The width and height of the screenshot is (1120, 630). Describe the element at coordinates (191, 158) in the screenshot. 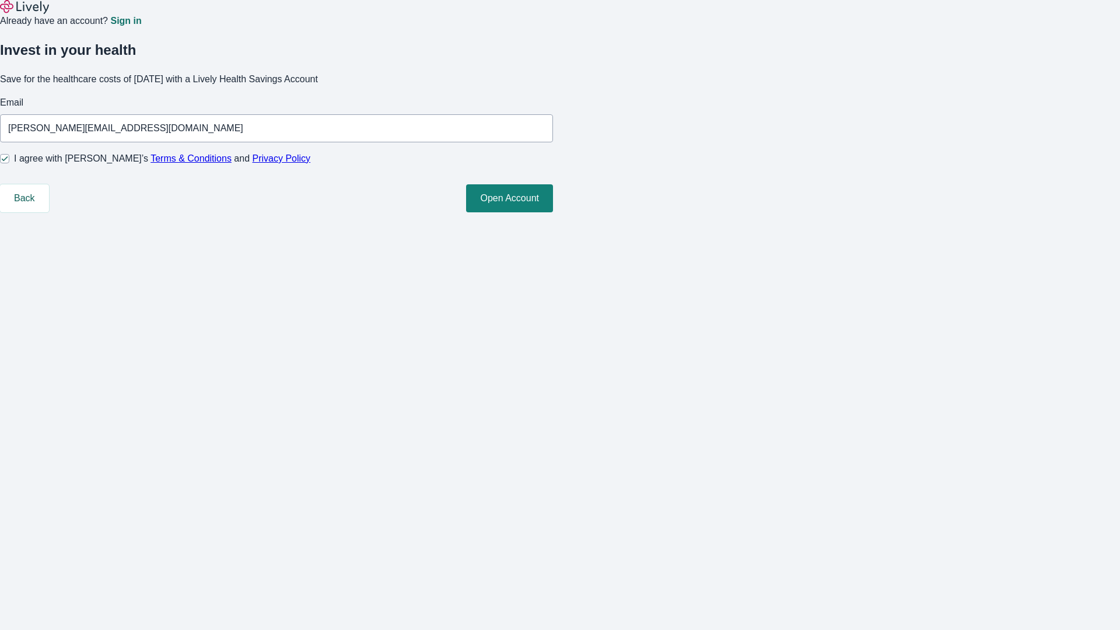

I see `a: Terms & Conditions` at that location.